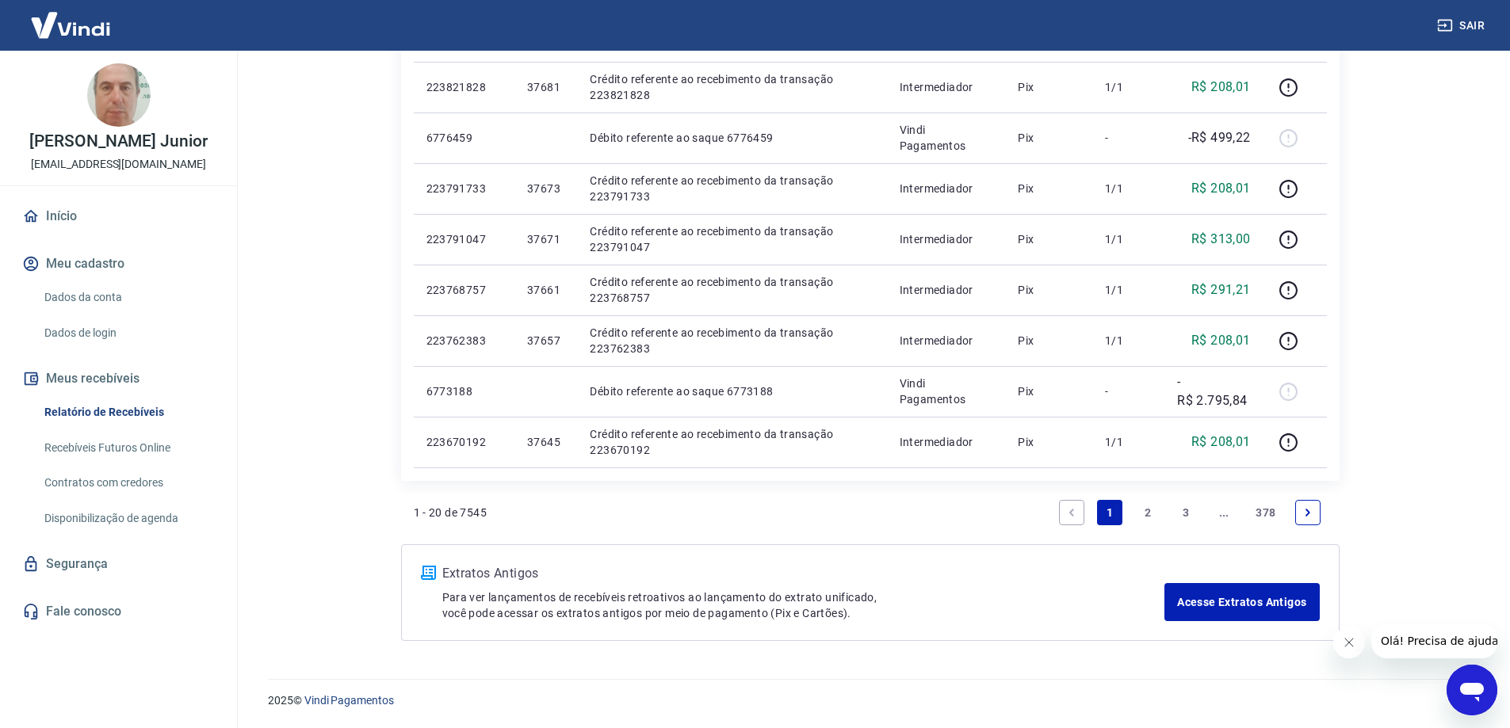  What do you see at coordinates (1189, 513) in the screenshot?
I see `ul: Pagination` at bounding box center [1189, 513].